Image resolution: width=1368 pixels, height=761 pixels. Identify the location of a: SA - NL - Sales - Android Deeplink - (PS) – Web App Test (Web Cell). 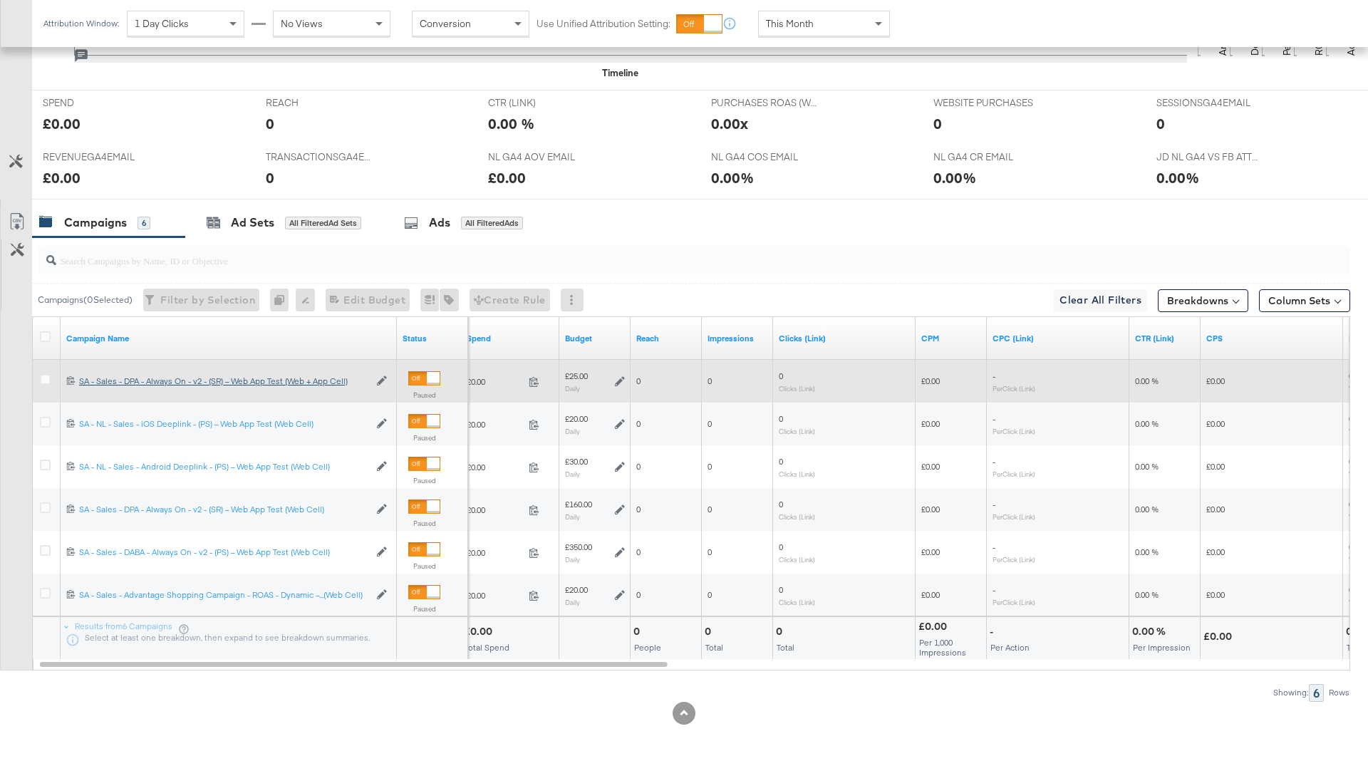
(224, 467).